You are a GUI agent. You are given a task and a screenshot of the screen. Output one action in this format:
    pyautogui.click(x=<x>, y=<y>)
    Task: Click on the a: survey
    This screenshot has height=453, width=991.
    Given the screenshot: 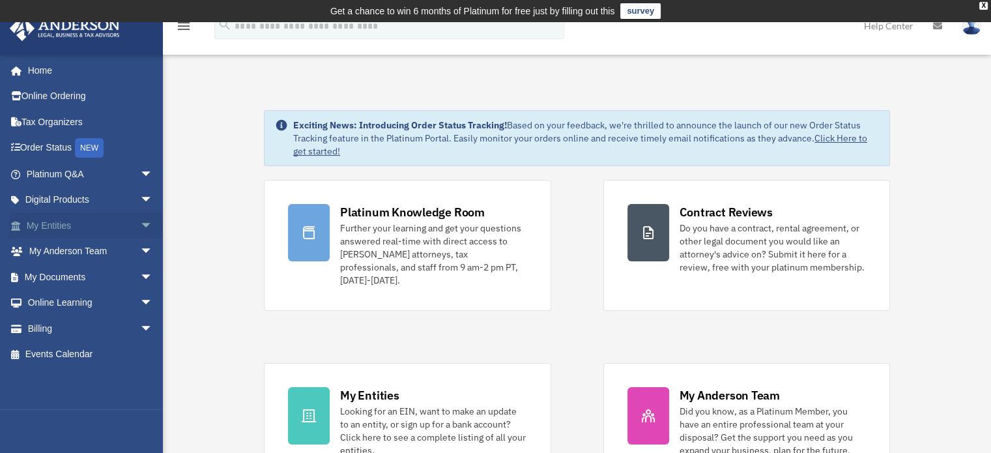 What is the action you would take?
    pyautogui.click(x=641, y=11)
    